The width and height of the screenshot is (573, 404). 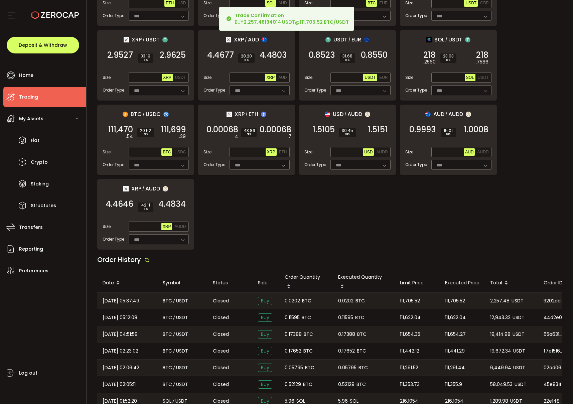 I want to click on span: USDC, so click(x=153, y=114).